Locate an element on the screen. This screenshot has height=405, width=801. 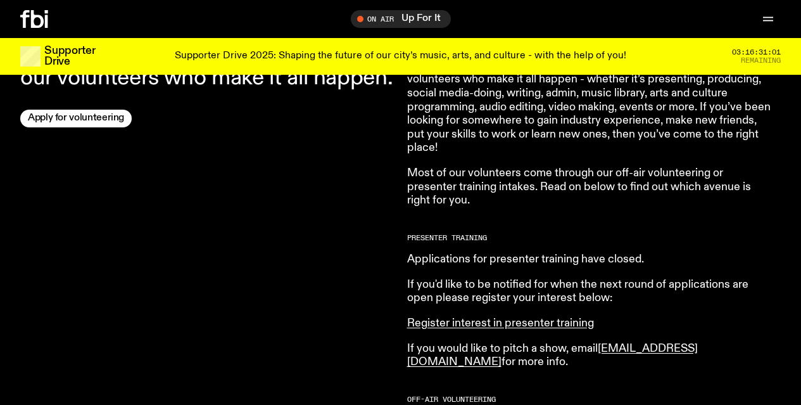
p: Supporter Drive 2025: Shaping the future of our city’s music, arts, and culture - with the help o... is located at coordinates (400, 56).